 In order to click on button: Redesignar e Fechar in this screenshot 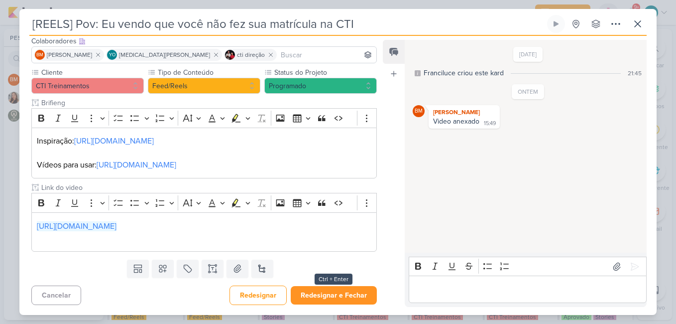, I will do `click(334, 295)`.